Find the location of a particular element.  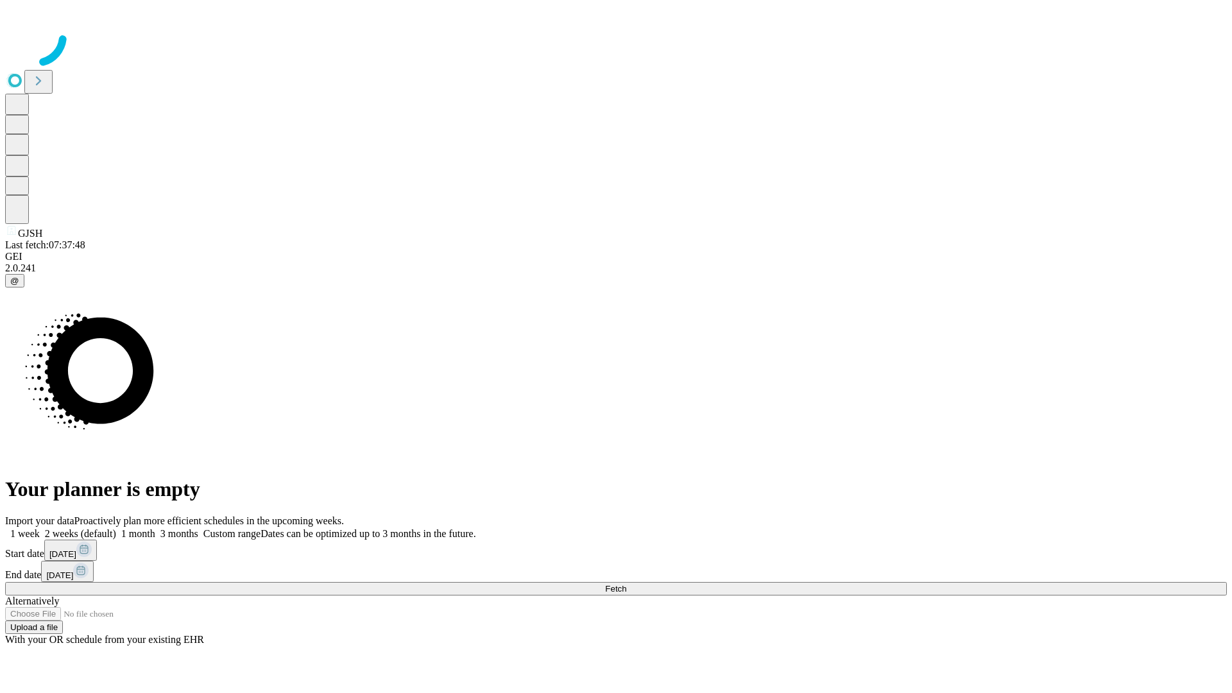

h1: Your planner is empty is located at coordinates (616, 489).